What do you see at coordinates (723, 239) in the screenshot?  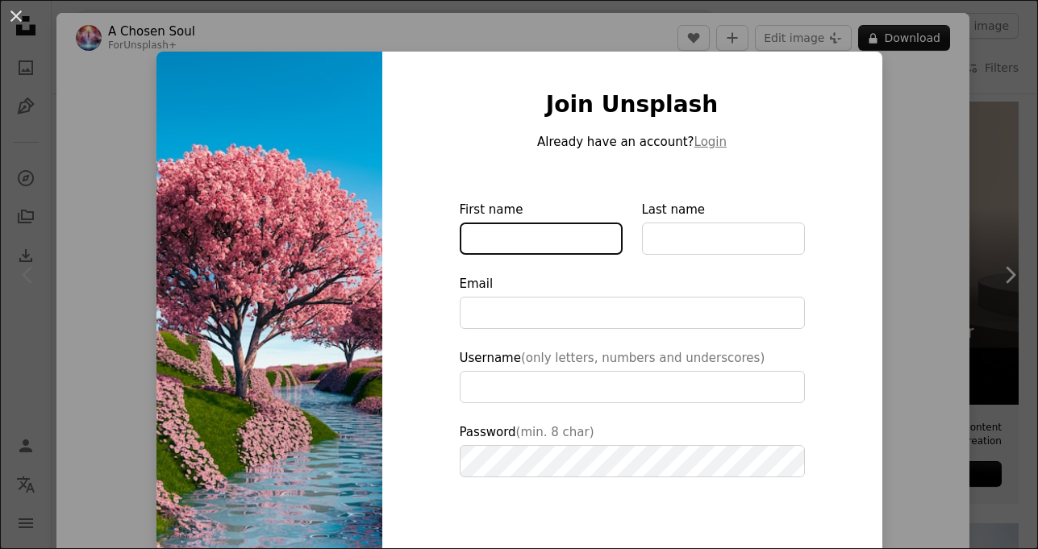 I see `input: Last name` at bounding box center [723, 239].